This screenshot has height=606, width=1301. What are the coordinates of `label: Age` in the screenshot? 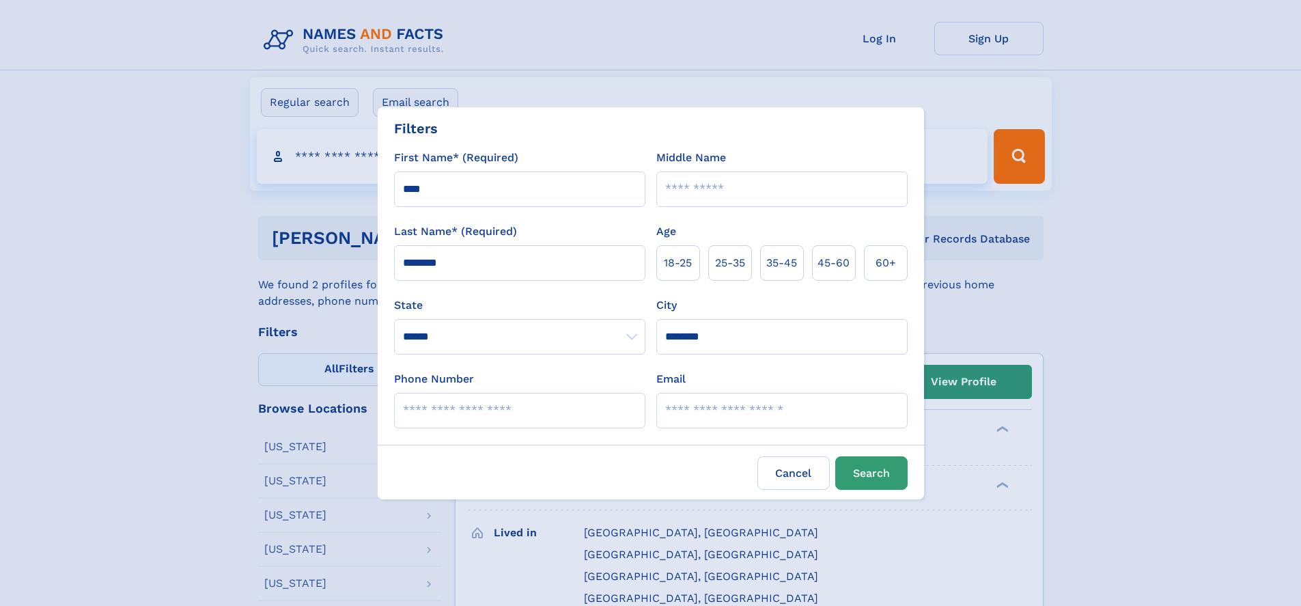 It's located at (666, 231).